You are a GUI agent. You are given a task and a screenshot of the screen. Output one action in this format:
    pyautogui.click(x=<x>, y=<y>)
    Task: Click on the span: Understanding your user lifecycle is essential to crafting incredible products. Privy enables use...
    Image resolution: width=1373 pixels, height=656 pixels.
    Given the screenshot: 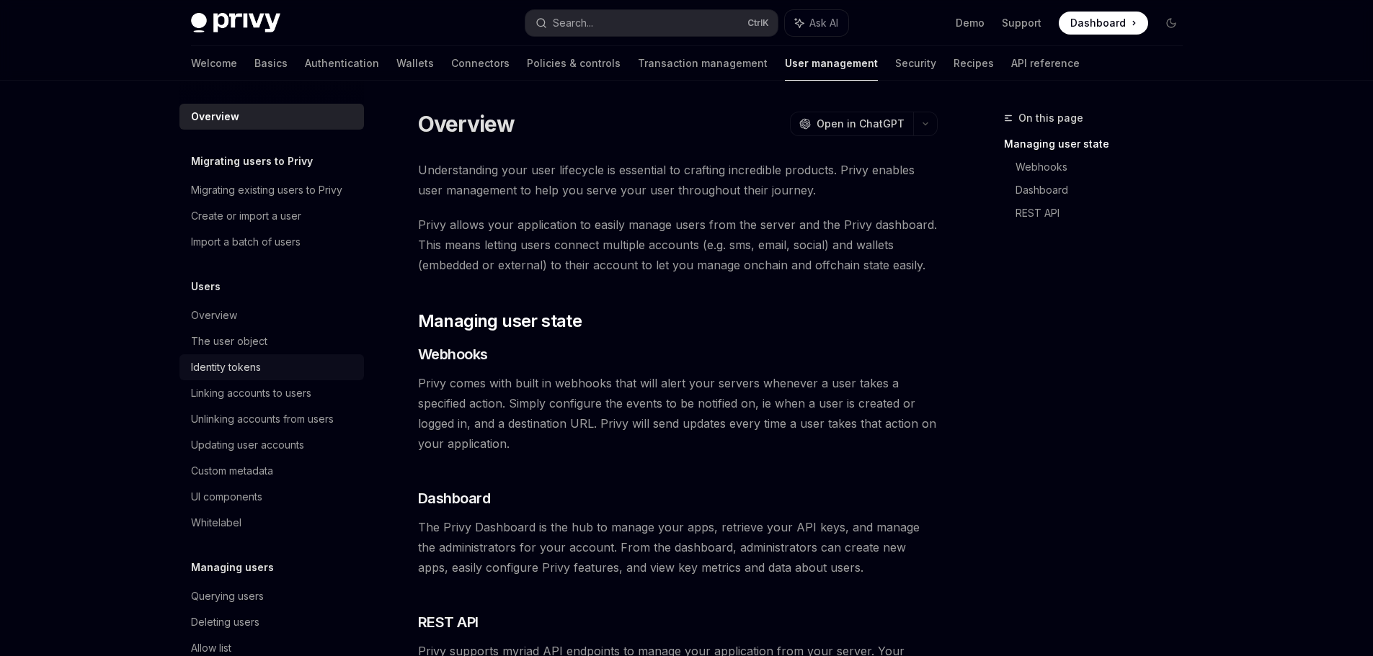 What is the action you would take?
    pyautogui.click(x=677, y=180)
    